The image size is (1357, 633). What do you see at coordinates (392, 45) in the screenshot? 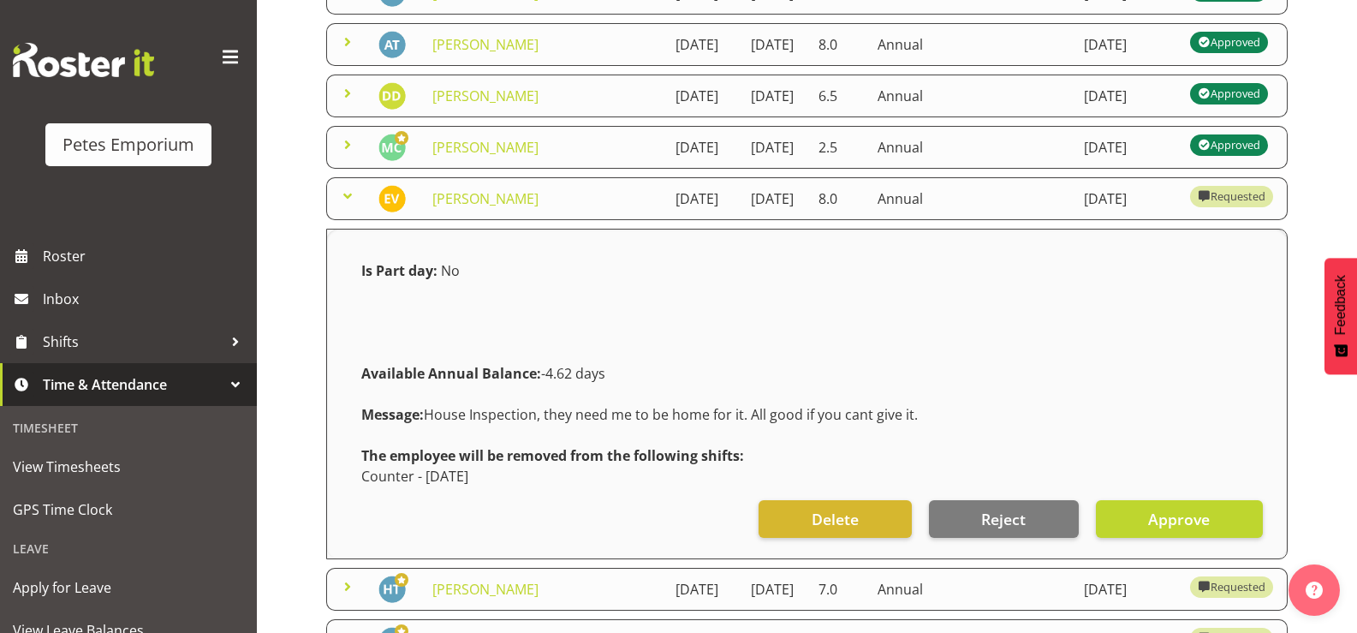
I see `img: alex-micheal-taniwha5364.jpg` at bounding box center [392, 45].